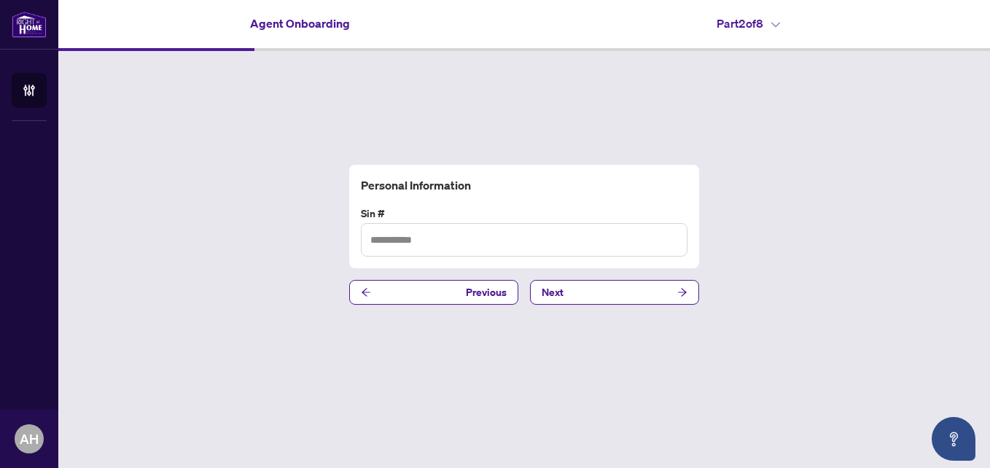 The image size is (990, 468). I want to click on button: Previous, so click(434, 292).